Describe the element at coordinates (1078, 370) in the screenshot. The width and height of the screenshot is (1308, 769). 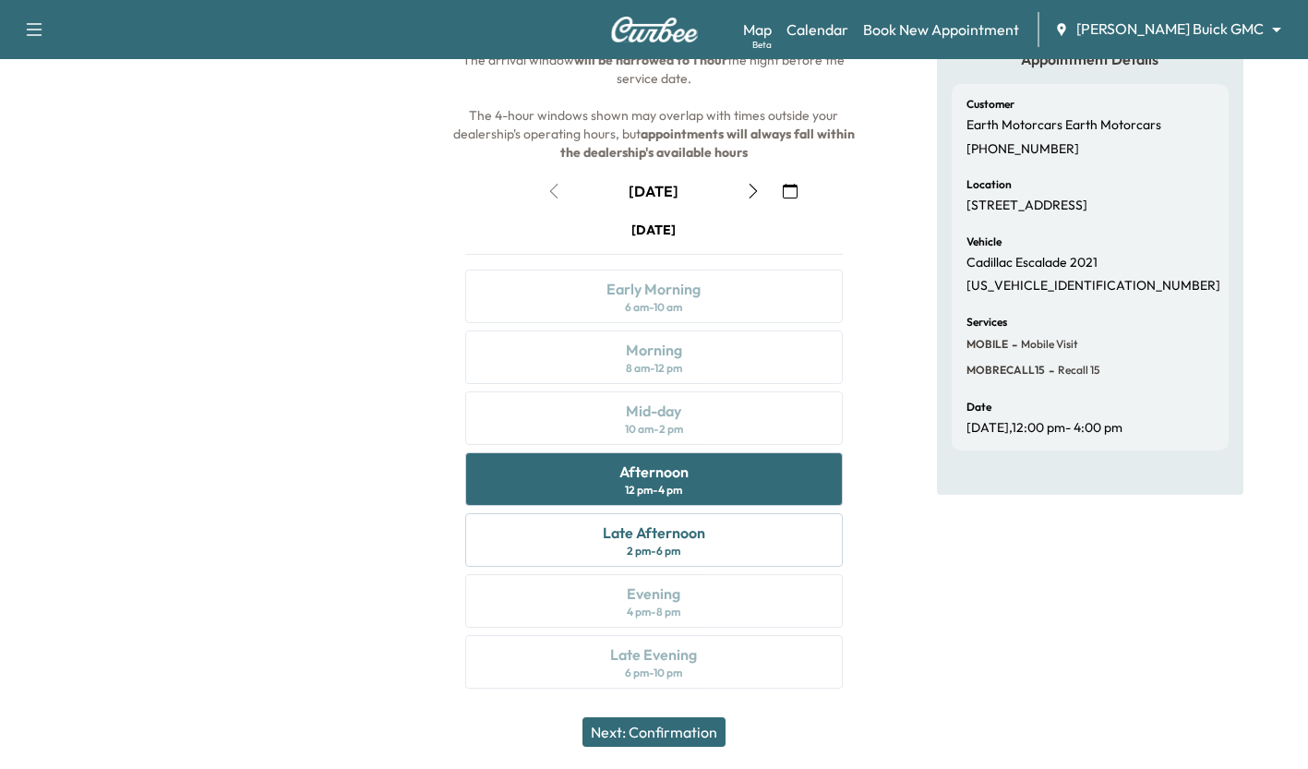
I see `span: Recall 15` at that location.